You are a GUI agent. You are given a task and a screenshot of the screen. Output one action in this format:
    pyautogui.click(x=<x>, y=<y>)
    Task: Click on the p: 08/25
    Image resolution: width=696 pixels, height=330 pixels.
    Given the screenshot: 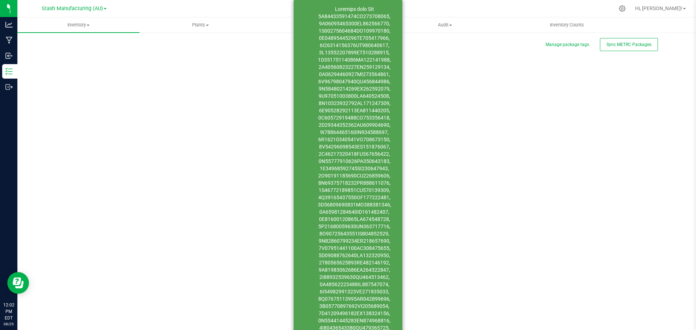 What is the action you would take?
    pyautogui.click(x=9, y=324)
    